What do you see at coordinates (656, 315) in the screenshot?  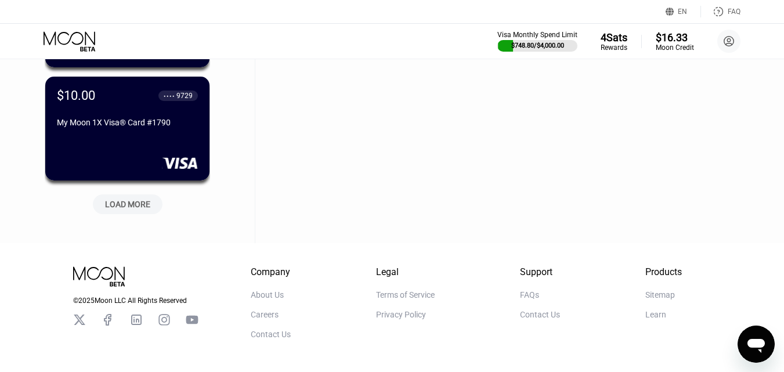 I see `div: Learn` at bounding box center [656, 315].